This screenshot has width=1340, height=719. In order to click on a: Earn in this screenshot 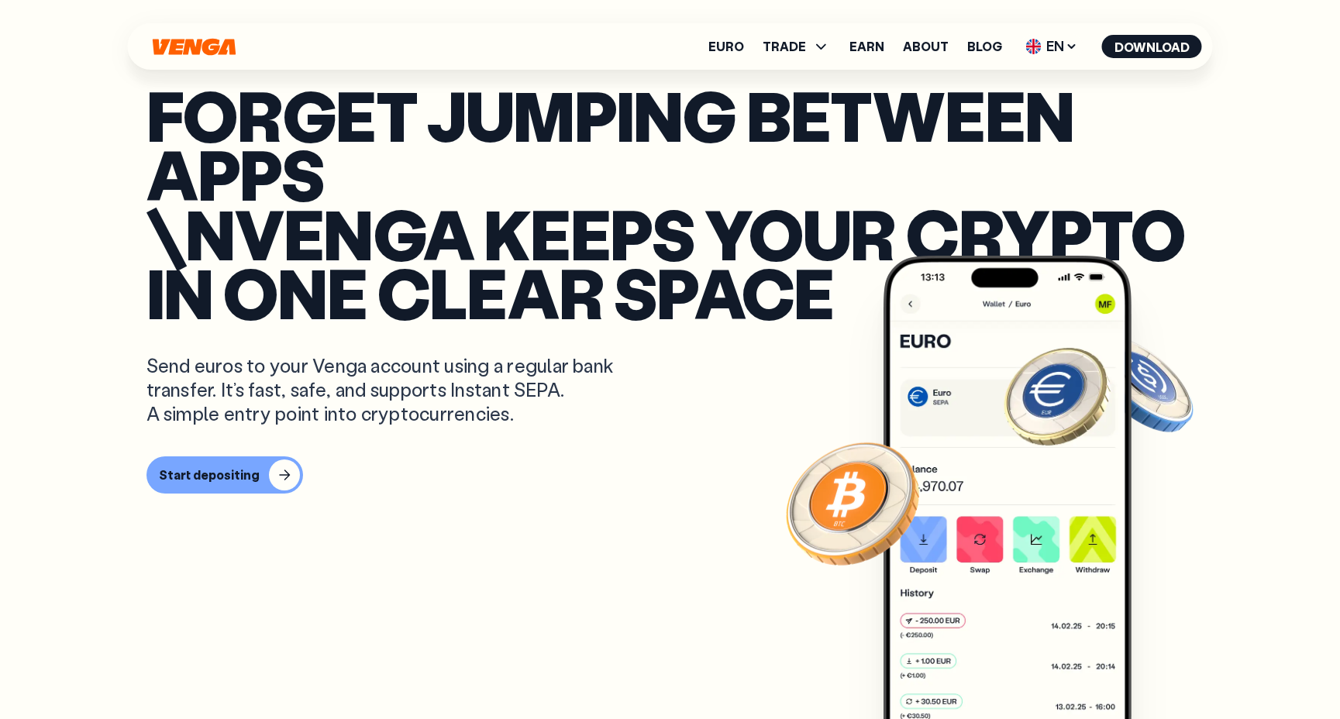, I will do `click(866, 47)`.